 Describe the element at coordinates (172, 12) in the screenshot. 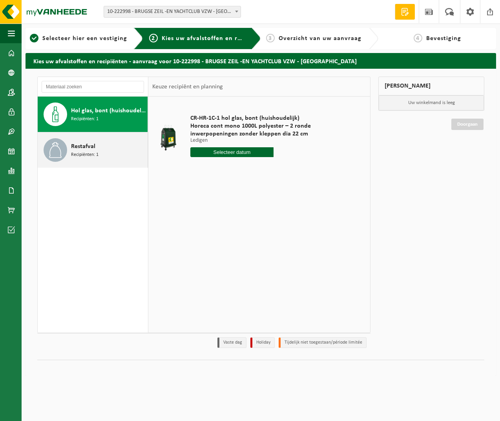

I see `span: 10-222998 - BRUGSE ZEIL -EN YACHTCLUB VZW - BRUGGE` at that location.